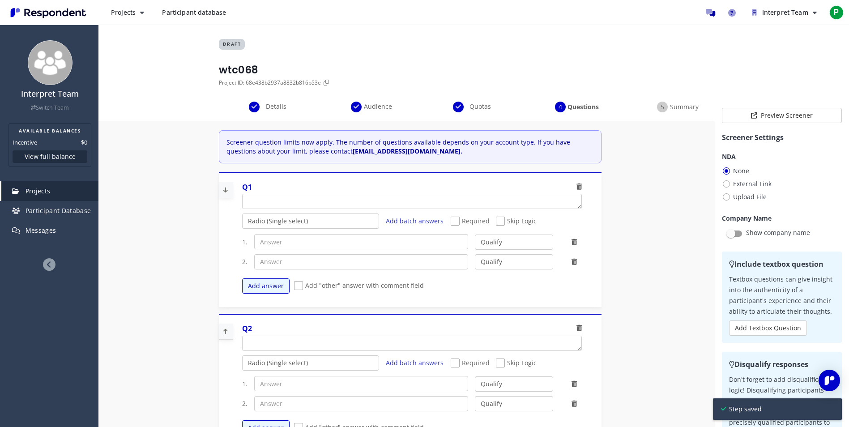 The image size is (849, 427). Describe the element at coordinates (474, 107) in the screenshot. I see `div: Quotas` at that location.